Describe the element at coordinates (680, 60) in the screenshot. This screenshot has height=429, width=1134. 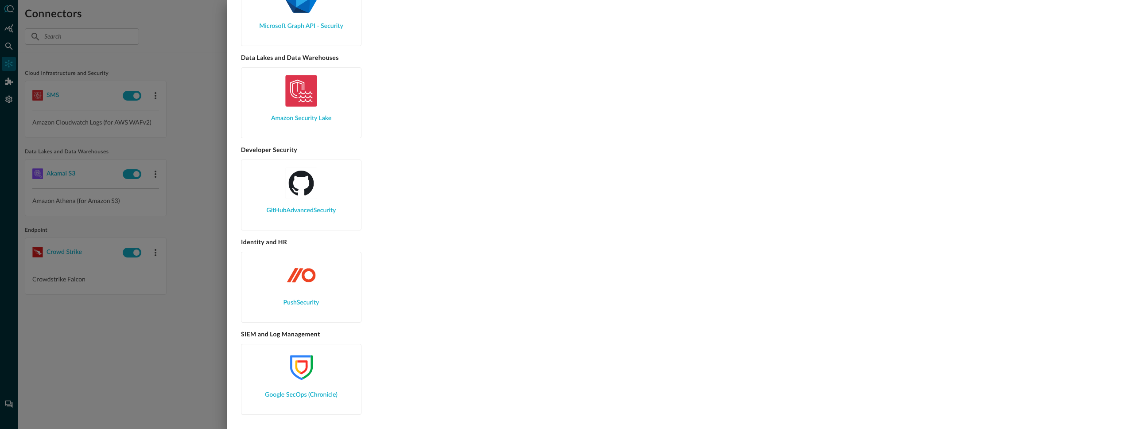
I see `h5: Data Lakes and Data Warehouses` at that location.